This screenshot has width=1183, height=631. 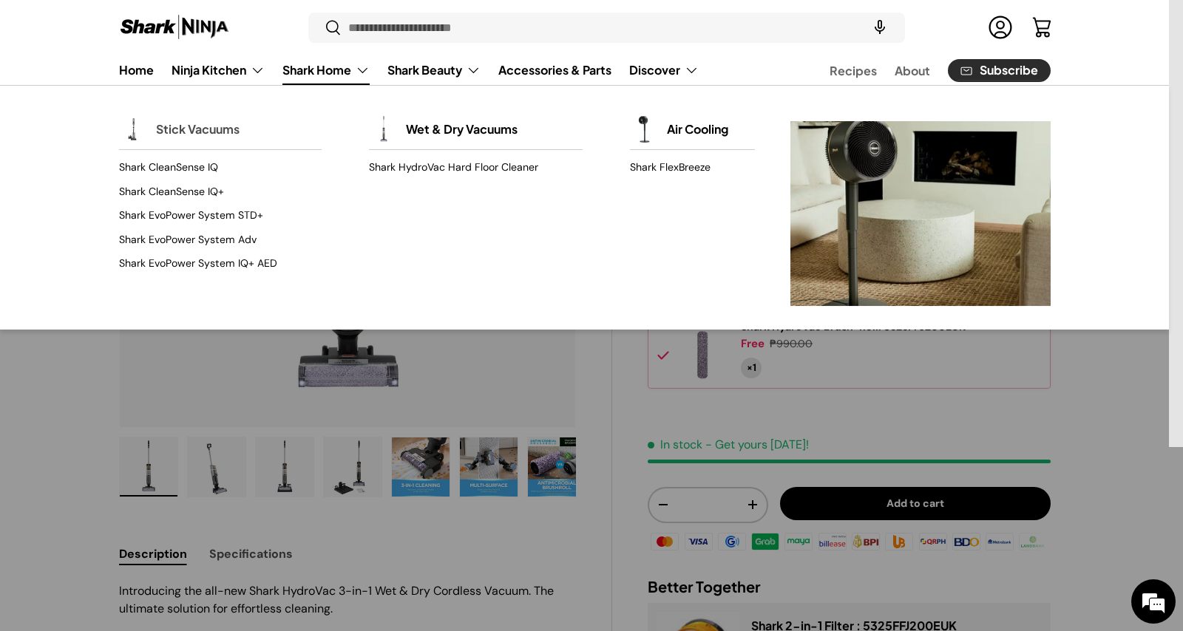 What do you see at coordinates (922, 70) in the screenshot?
I see `nav: Secondary` at bounding box center [922, 70].